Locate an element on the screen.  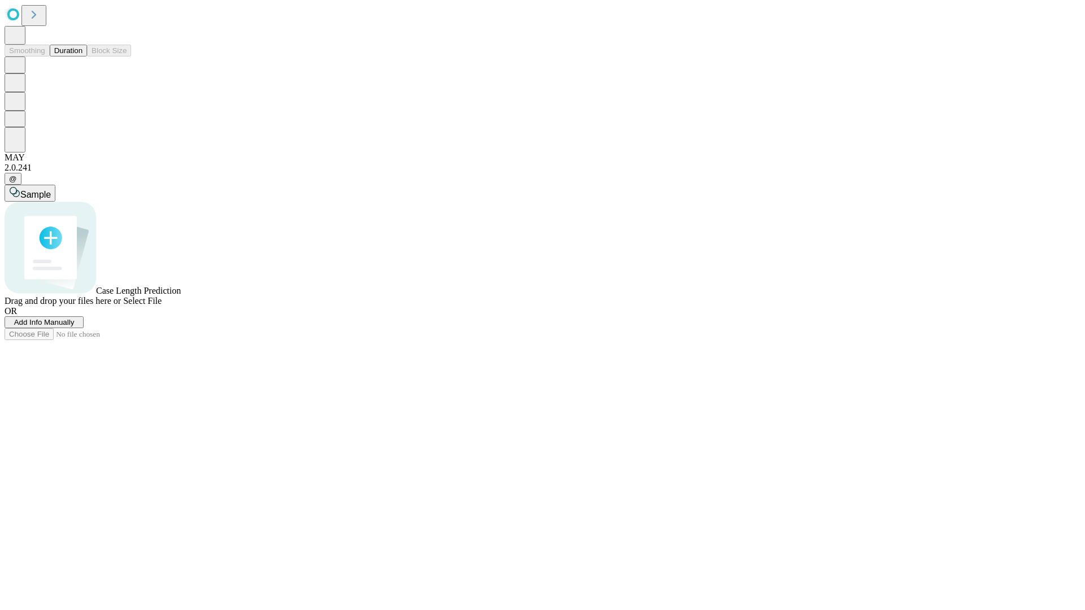
span: Add Info Manually is located at coordinates (44, 322).